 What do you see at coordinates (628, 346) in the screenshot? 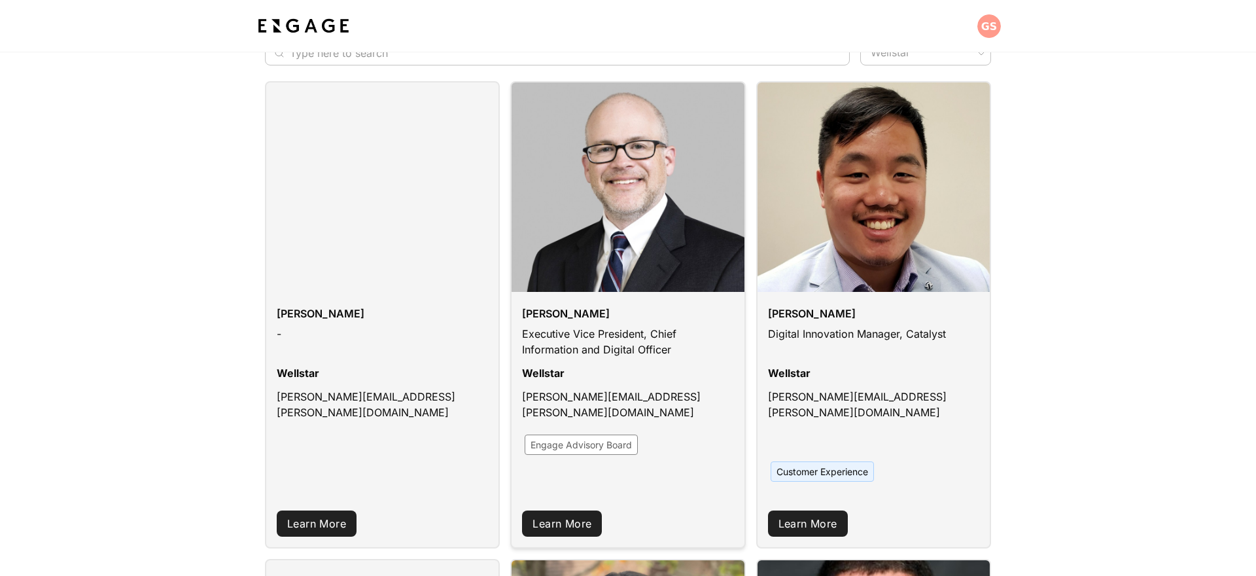
I see `p: Executive Vice President, Chief Information and Digital Officer` at bounding box center [628, 346].